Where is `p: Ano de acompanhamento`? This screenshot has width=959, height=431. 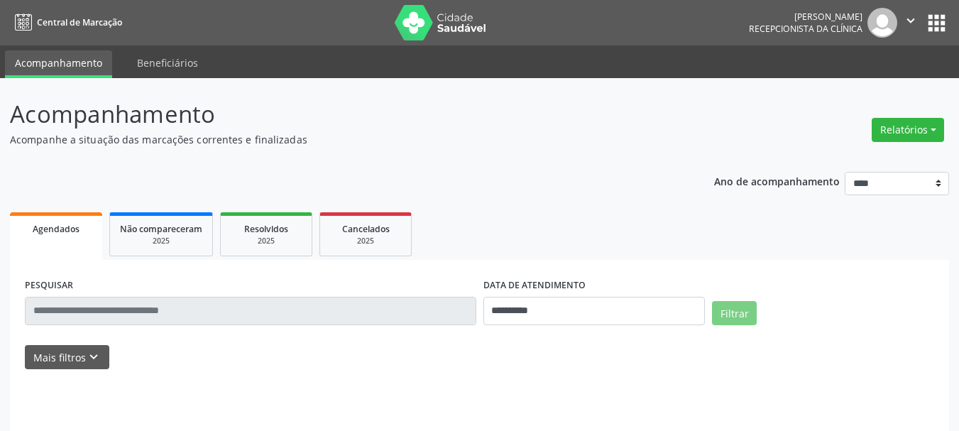
p: Ano de acompanhamento is located at coordinates (777, 180).